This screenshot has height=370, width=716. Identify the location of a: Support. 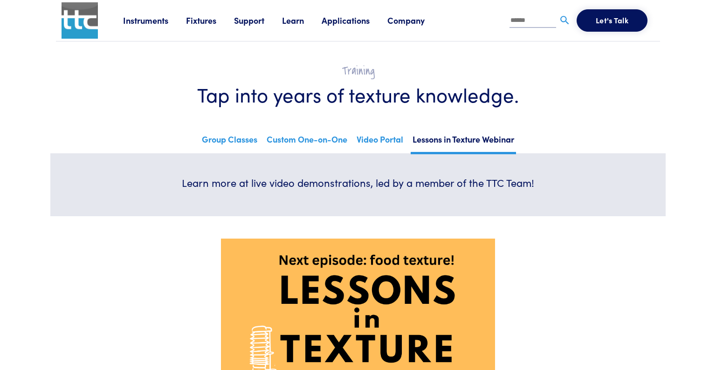
(258, 20).